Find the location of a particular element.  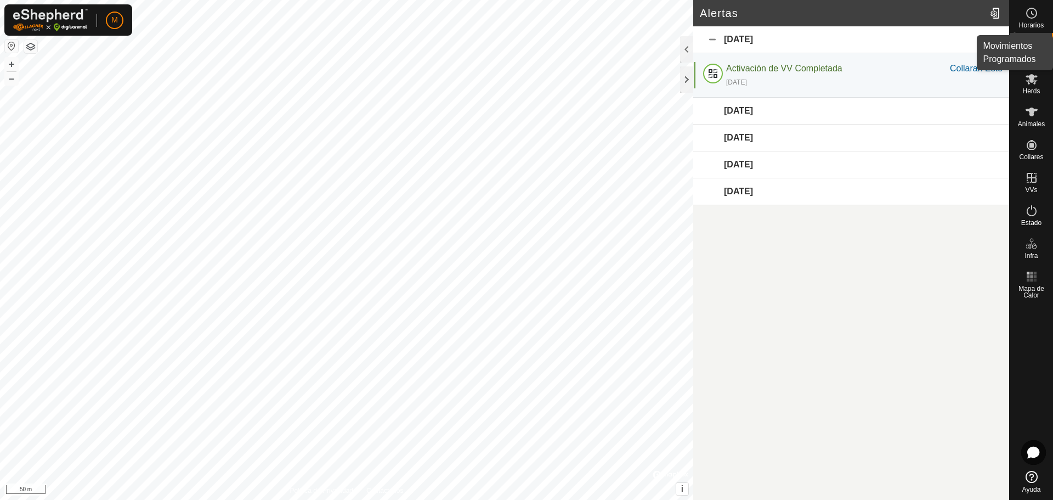

span: Horarios is located at coordinates (1031, 25).